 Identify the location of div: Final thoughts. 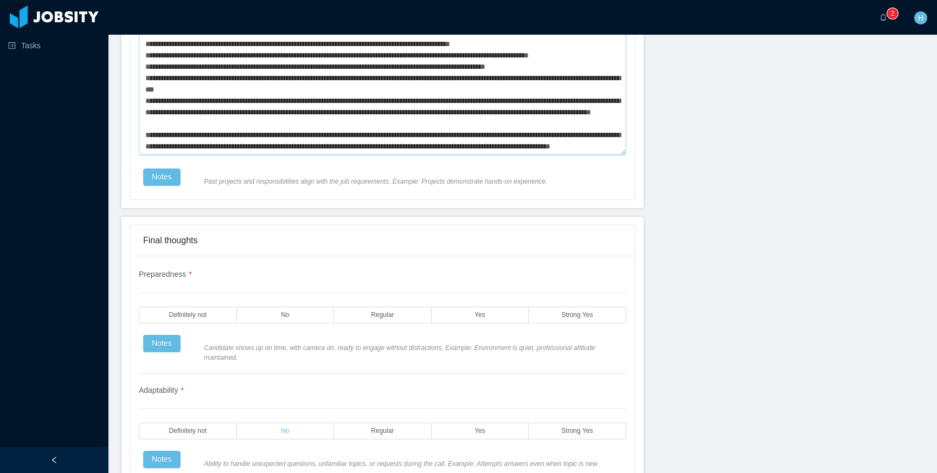
(382, 241).